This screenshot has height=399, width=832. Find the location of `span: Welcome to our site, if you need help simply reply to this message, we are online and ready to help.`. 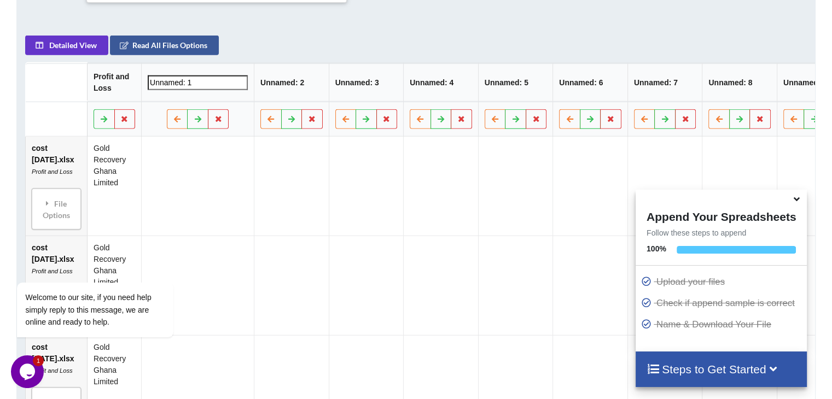

span: Welcome to our site, if you need help simply reply to this message, we are online and ready to help. is located at coordinates (78, 89).